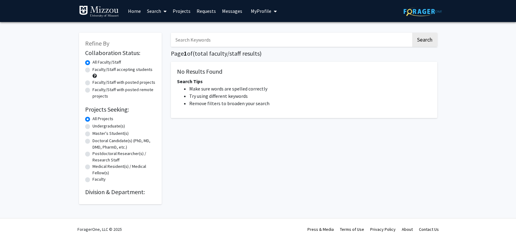 The width and height of the screenshot is (516, 240). I want to click on span: Search Tips, so click(190, 81).